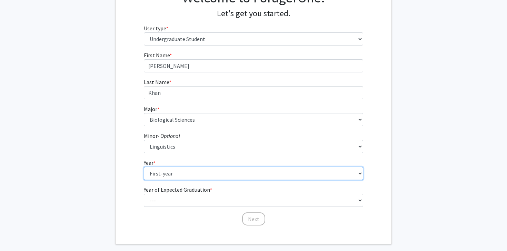 The image size is (507, 251). I want to click on label: Year of Expected Graduation, so click(178, 190).